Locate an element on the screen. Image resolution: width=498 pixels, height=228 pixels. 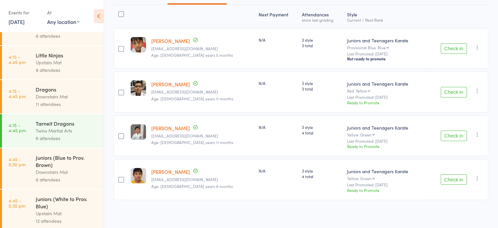
img: image1668057211.png is located at coordinates (138, 132).